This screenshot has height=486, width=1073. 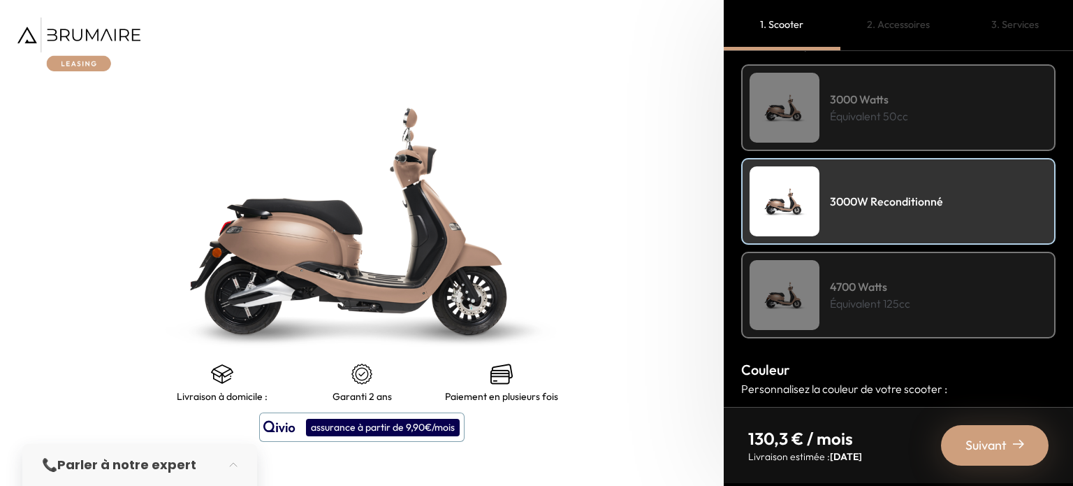 What do you see at coordinates (79, 44) in the screenshot?
I see `img: Brumaire Leasing` at bounding box center [79, 44].